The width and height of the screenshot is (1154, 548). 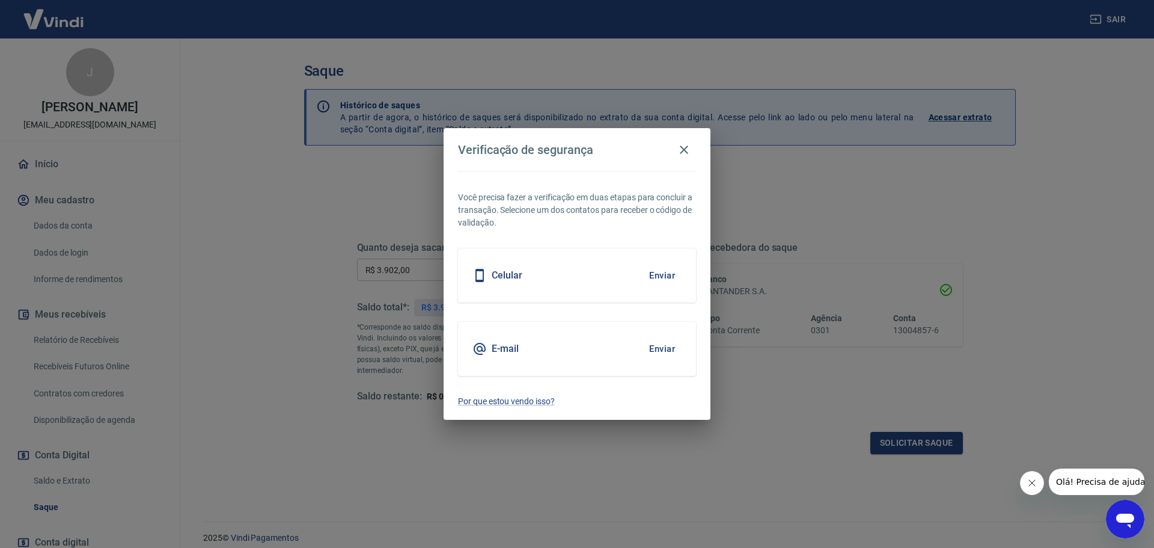 What do you see at coordinates (577, 401) in the screenshot?
I see `p: Por que estou vendo isso?` at bounding box center [577, 401].